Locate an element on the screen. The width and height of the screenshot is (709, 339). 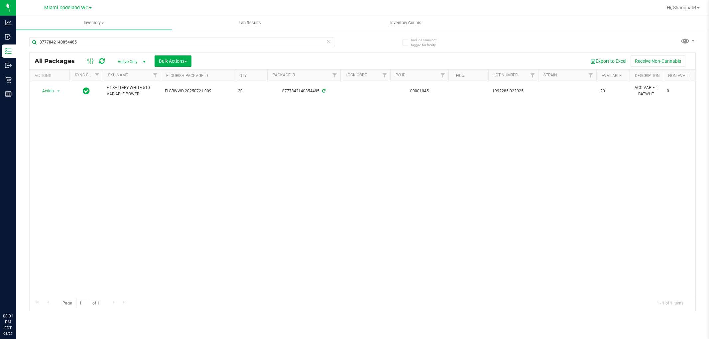
span: FT BATTERY WHITE 510 VARIABLE POWER is located at coordinates (132, 91).